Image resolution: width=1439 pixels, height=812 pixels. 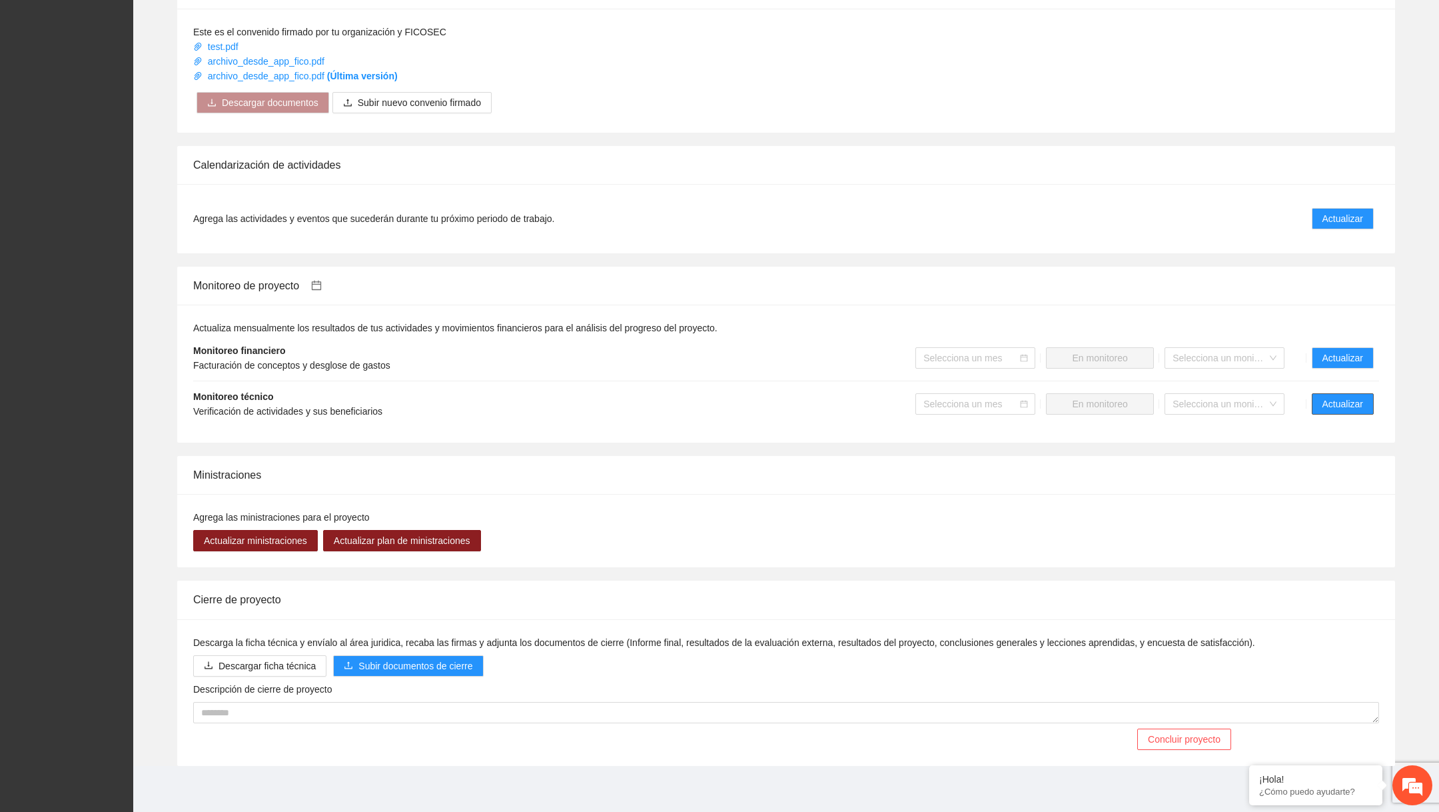 What do you see at coordinates (412, 103) in the screenshot?
I see `button: uploadSubir nuevo convenio firmado` at bounding box center [412, 103].